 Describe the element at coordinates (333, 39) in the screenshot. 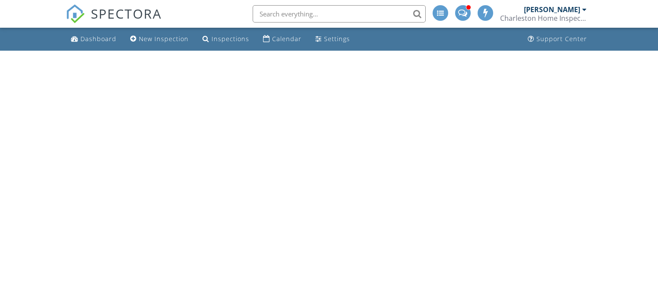

I see `a: Settings` at that location.